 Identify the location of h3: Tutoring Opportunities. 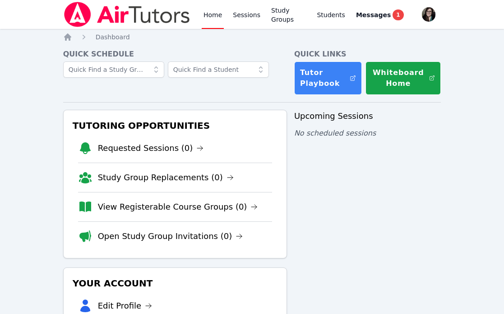
(175, 126).